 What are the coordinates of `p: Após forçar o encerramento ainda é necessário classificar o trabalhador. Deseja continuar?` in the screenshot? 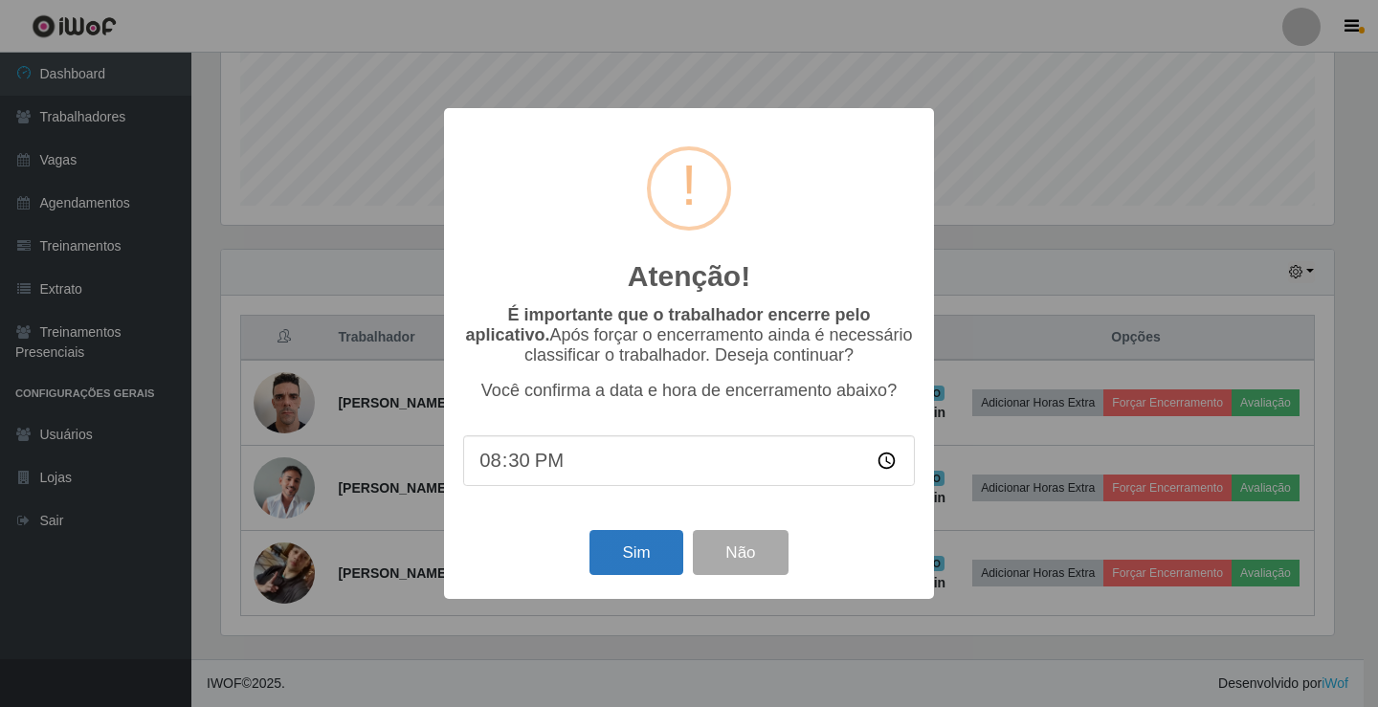 It's located at (689, 335).